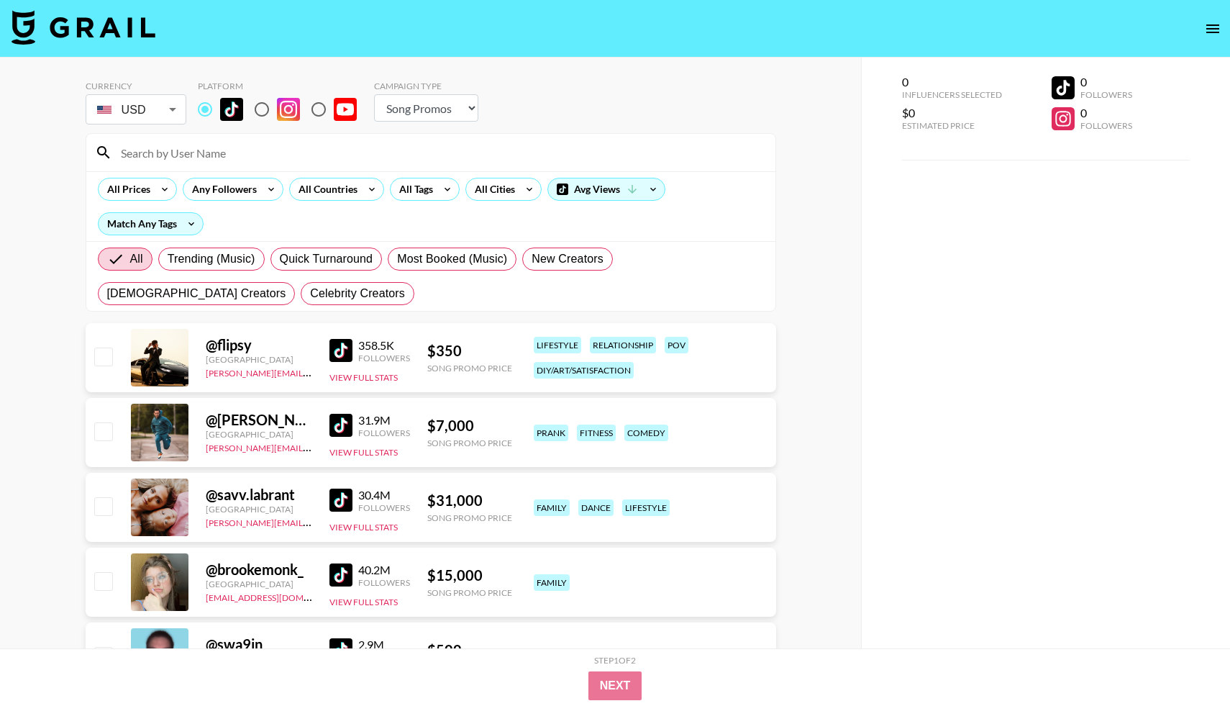  I want to click on div: Campaign Type, so click(426, 86).